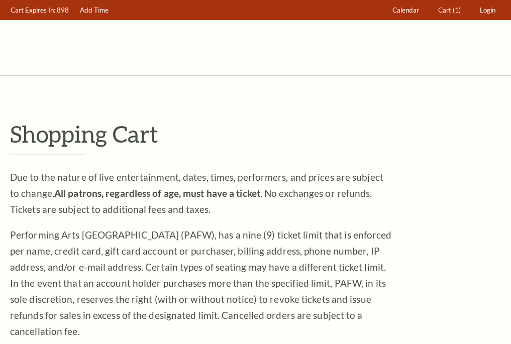  Describe the element at coordinates (487, 10) in the screenshot. I see `a: Login` at that location.